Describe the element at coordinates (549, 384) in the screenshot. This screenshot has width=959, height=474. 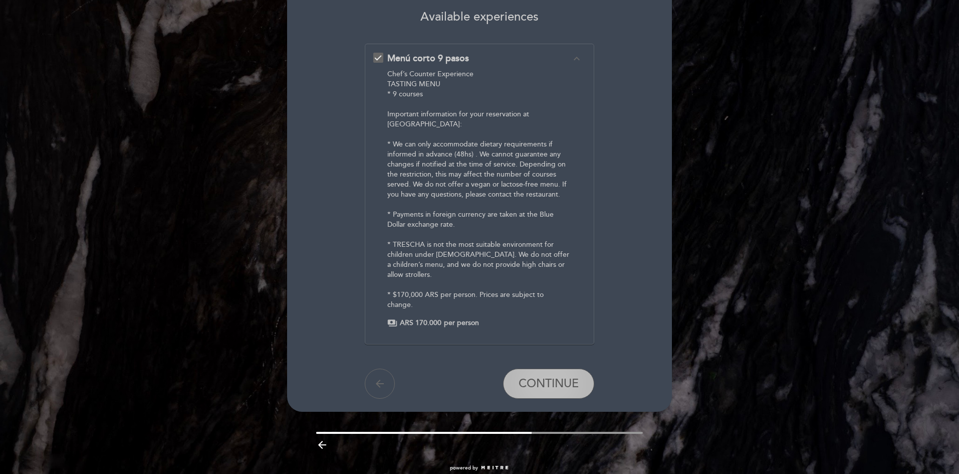
I see `span: CONTINUE` at that location.